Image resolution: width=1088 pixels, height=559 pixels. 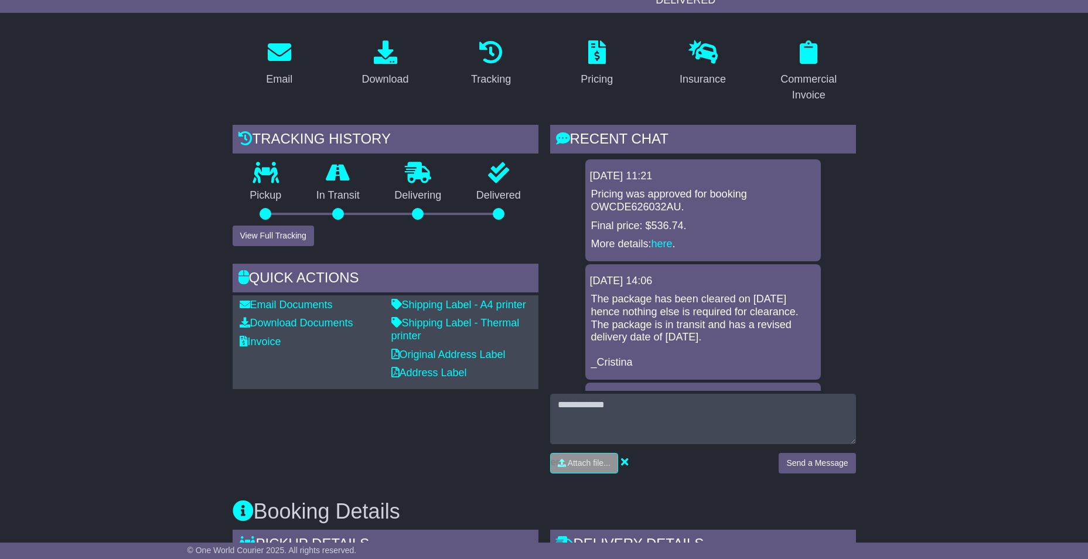 I want to click on div: Commercial Invoice, so click(x=809, y=87).